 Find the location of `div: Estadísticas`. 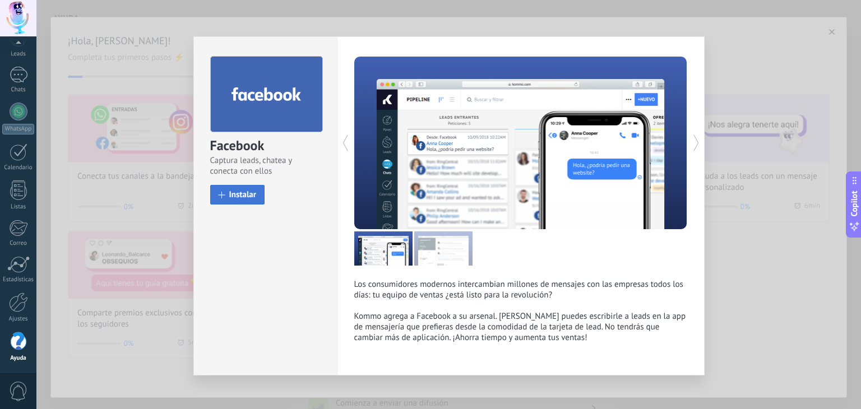

div: Estadísticas is located at coordinates (19, 280).